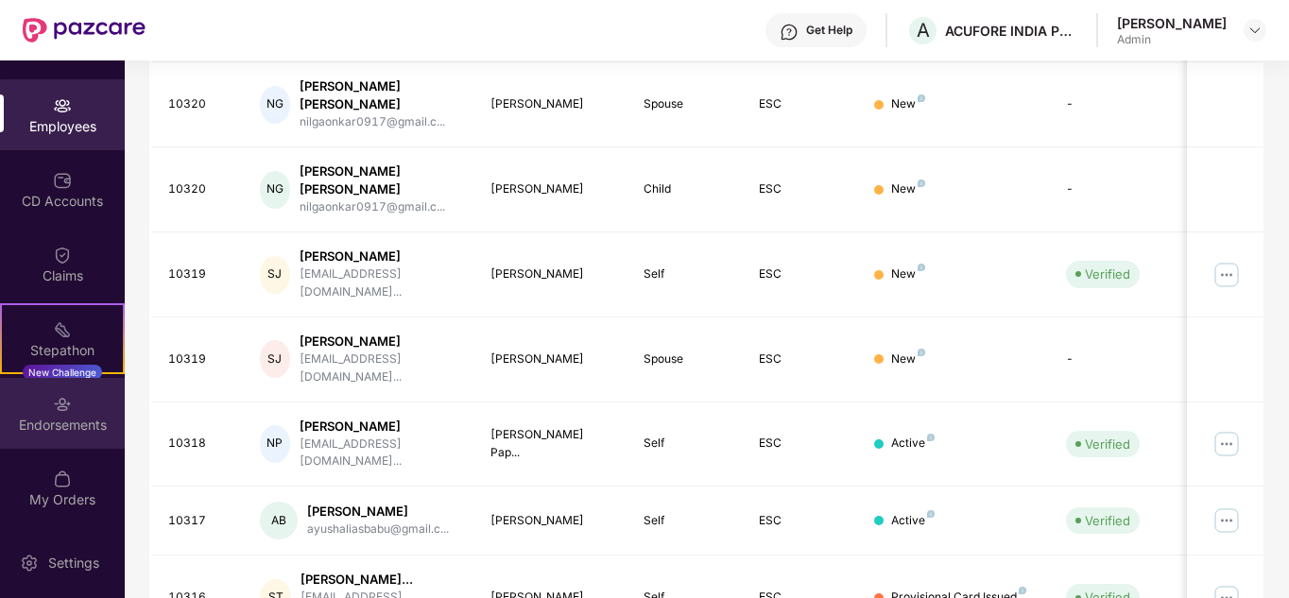 The width and height of the screenshot is (1289, 598). I want to click on div: 10318, so click(199, 443).